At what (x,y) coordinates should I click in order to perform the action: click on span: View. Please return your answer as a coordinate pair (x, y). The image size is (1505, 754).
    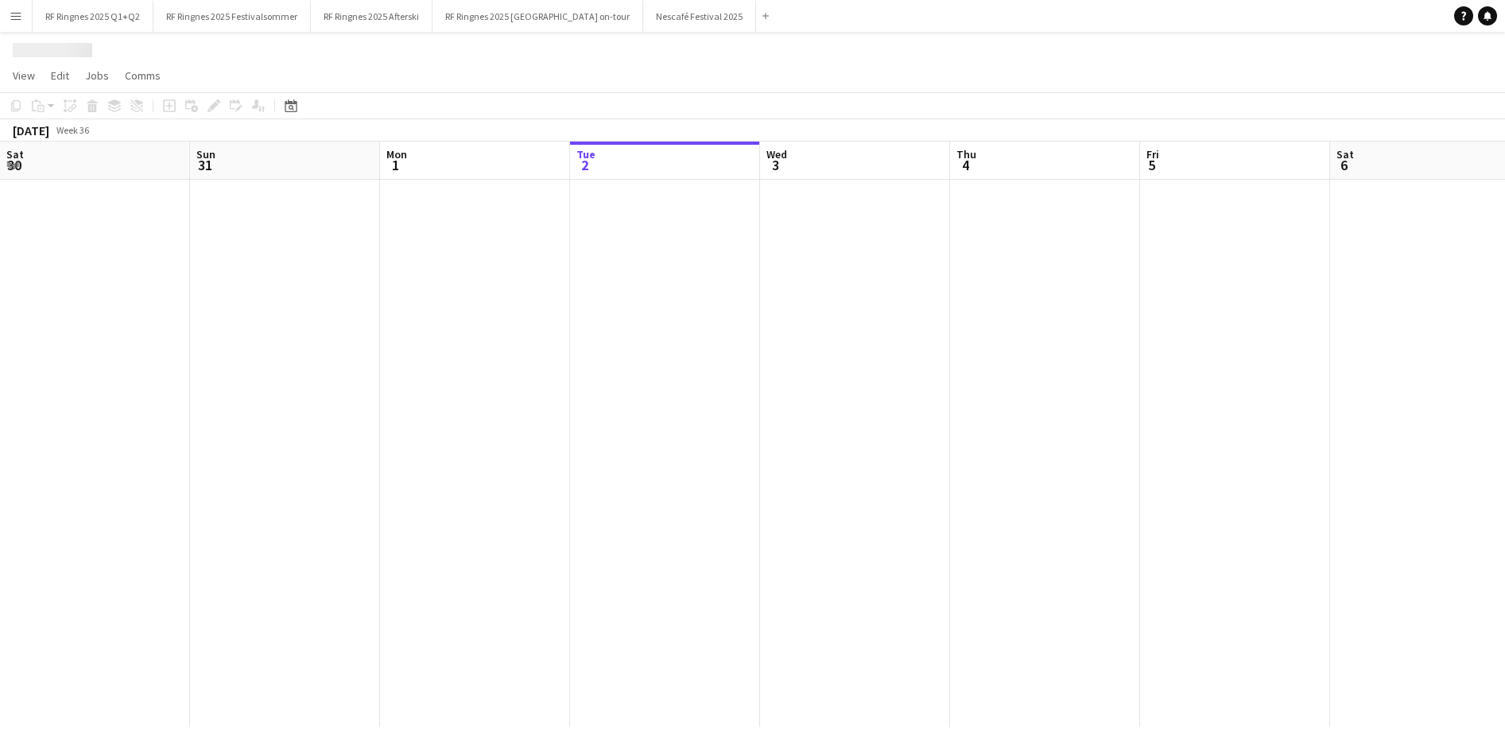
    Looking at the image, I should click on (24, 76).